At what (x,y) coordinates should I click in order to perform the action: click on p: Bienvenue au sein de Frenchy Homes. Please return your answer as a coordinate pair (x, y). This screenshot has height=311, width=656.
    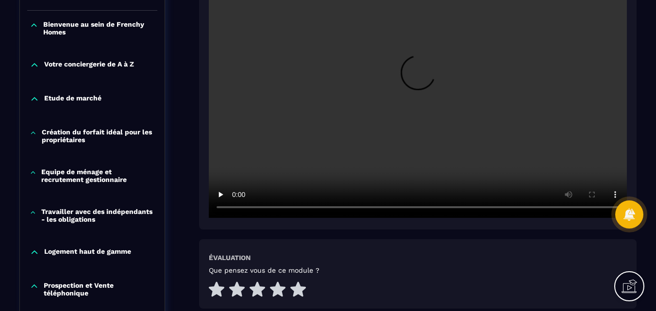
    Looking at the image, I should click on (99, 28).